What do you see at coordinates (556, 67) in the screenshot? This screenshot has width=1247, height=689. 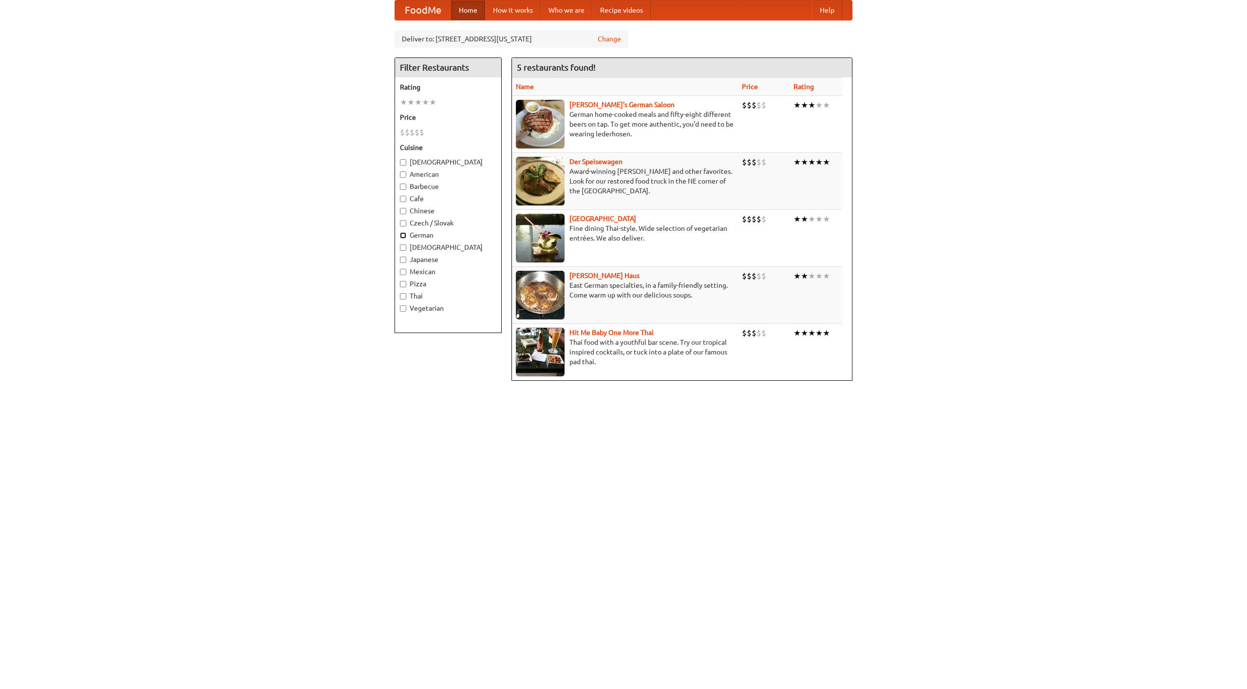 I see `ng-pluralize: 5 restaurants found!` at bounding box center [556, 67].